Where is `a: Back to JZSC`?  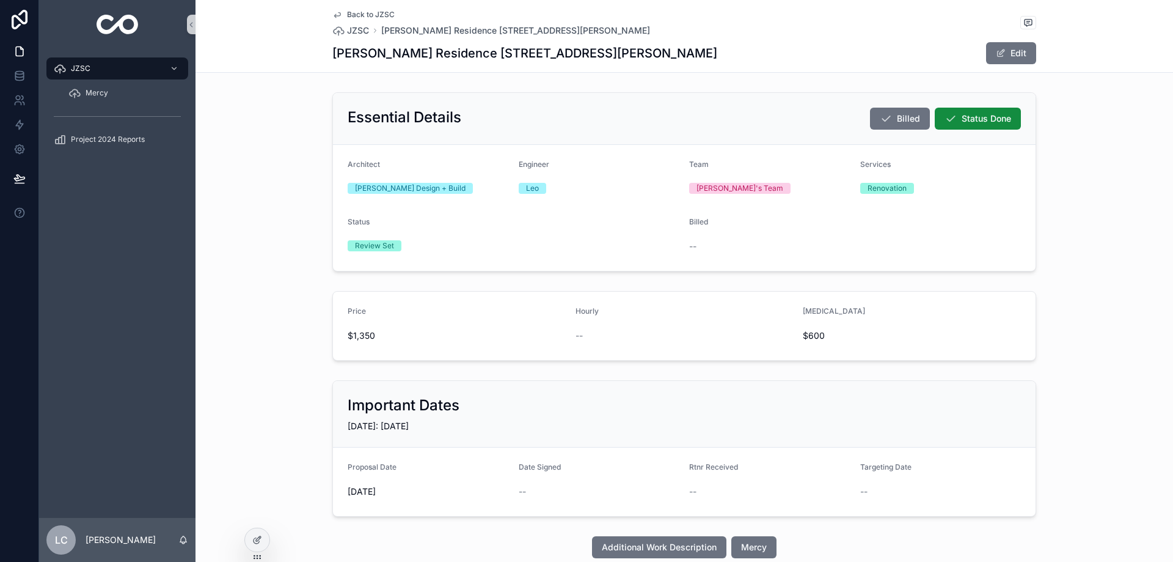 a: Back to JZSC is located at coordinates (364, 15).